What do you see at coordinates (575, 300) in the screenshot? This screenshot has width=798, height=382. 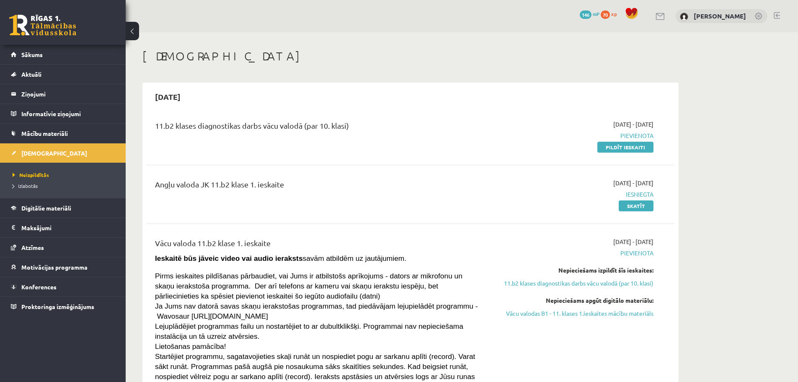 I see `div: Nepieciešams apgūt digitālo materiālu:` at bounding box center [575, 300].